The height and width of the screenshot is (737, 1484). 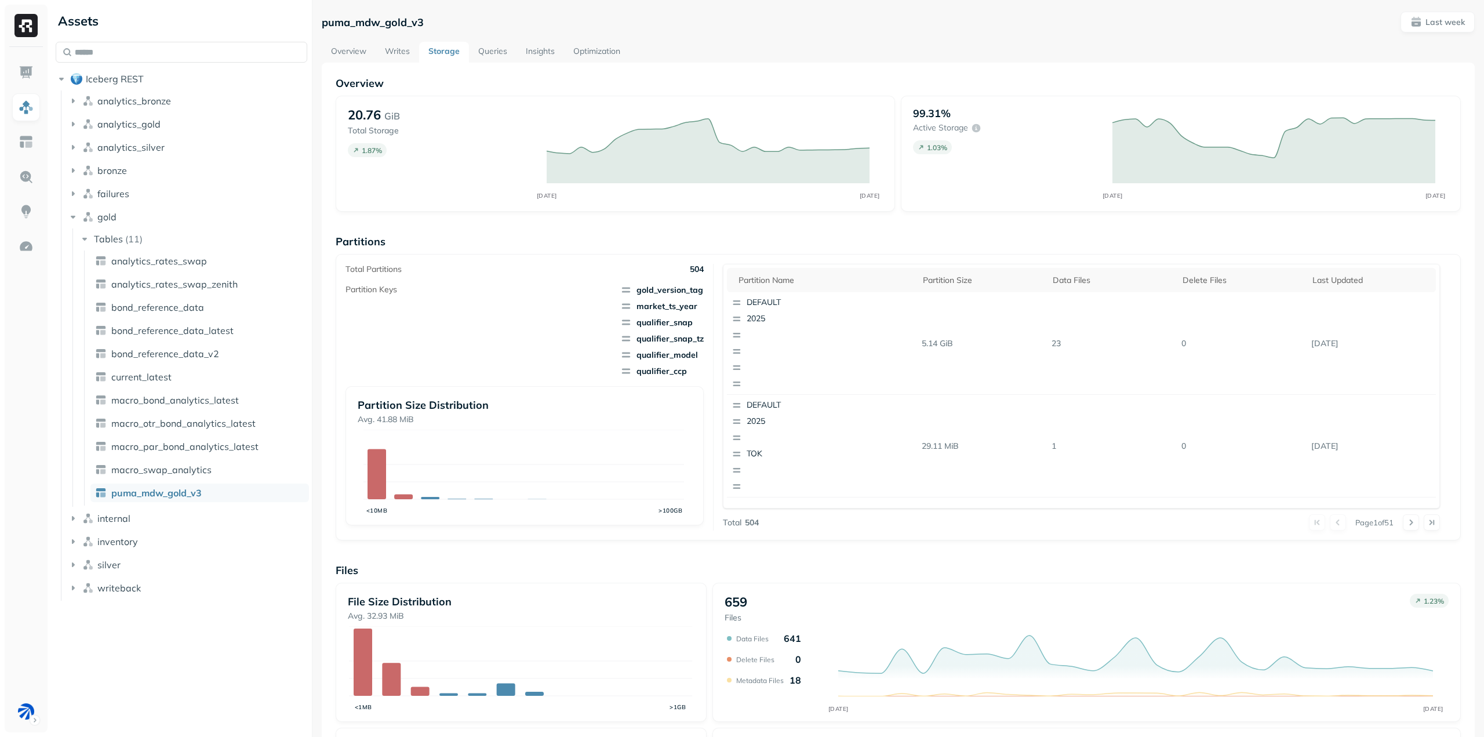 What do you see at coordinates (26, 246) in the screenshot?
I see `img: Optimization` at bounding box center [26, 246].